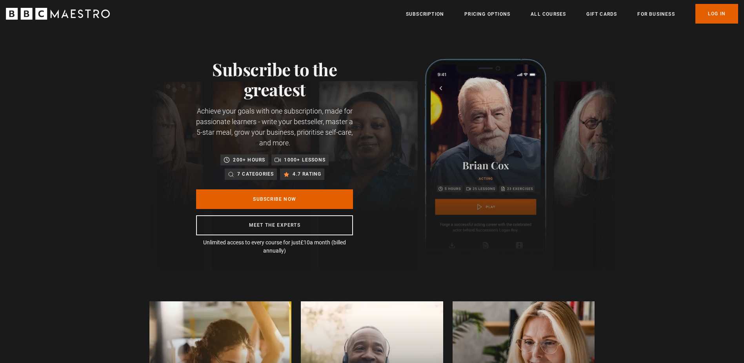  Describe the element at coordinates (717, 14) in the screenshot. I see `a: Log In` at that location.